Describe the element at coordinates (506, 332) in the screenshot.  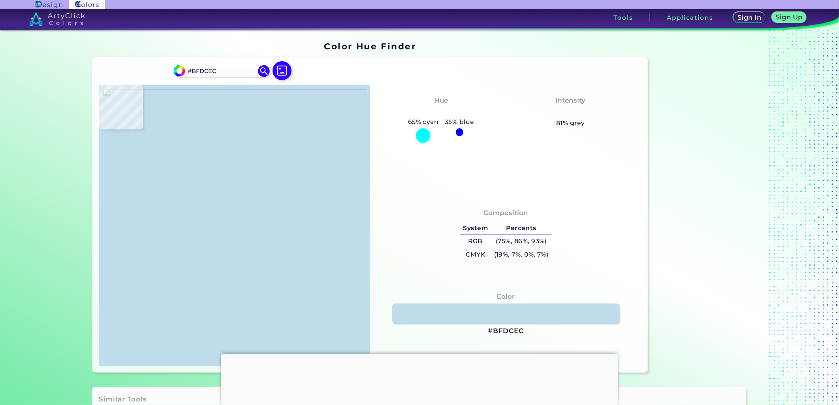
I see `h3: #BFDCEC` at that location.